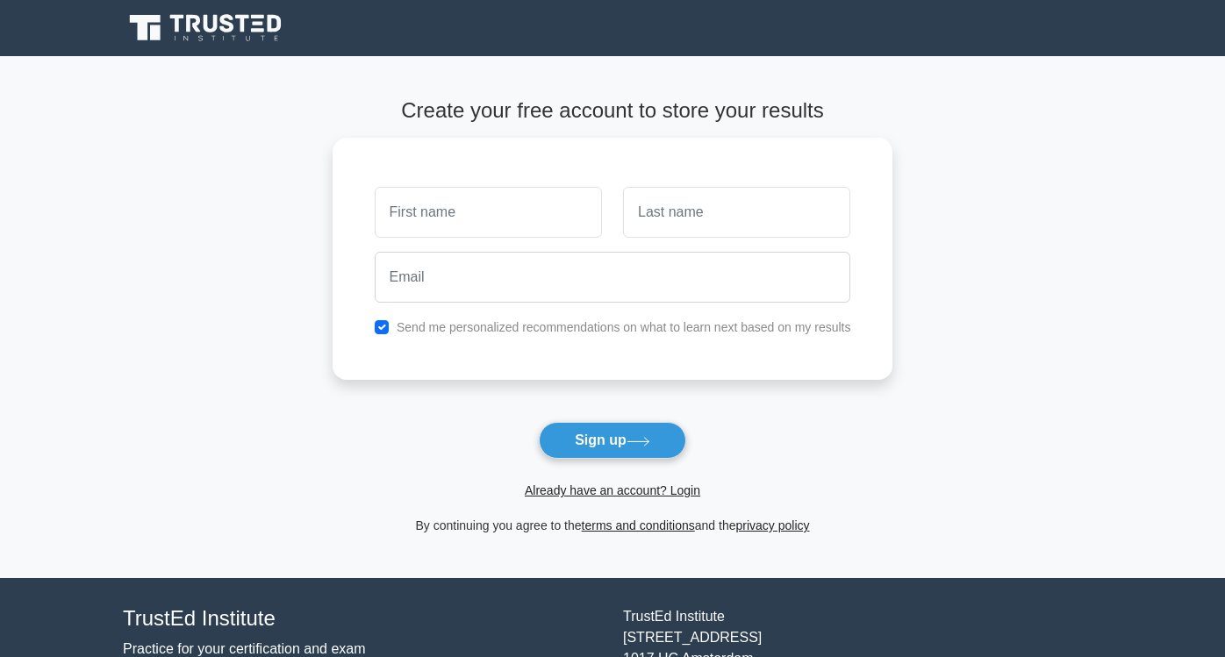 This screenshot has height=657, width=1225. What do you see at coordinates (613, 441) in the screenshot?
I see `button: Sign up` at bounding box center [613, 441].